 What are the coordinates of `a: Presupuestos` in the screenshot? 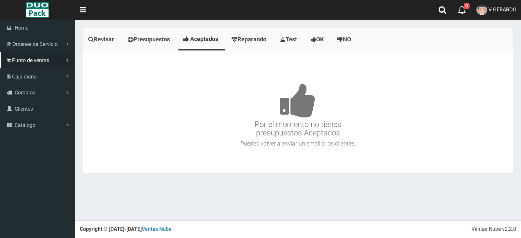 It's located at (149, 39).